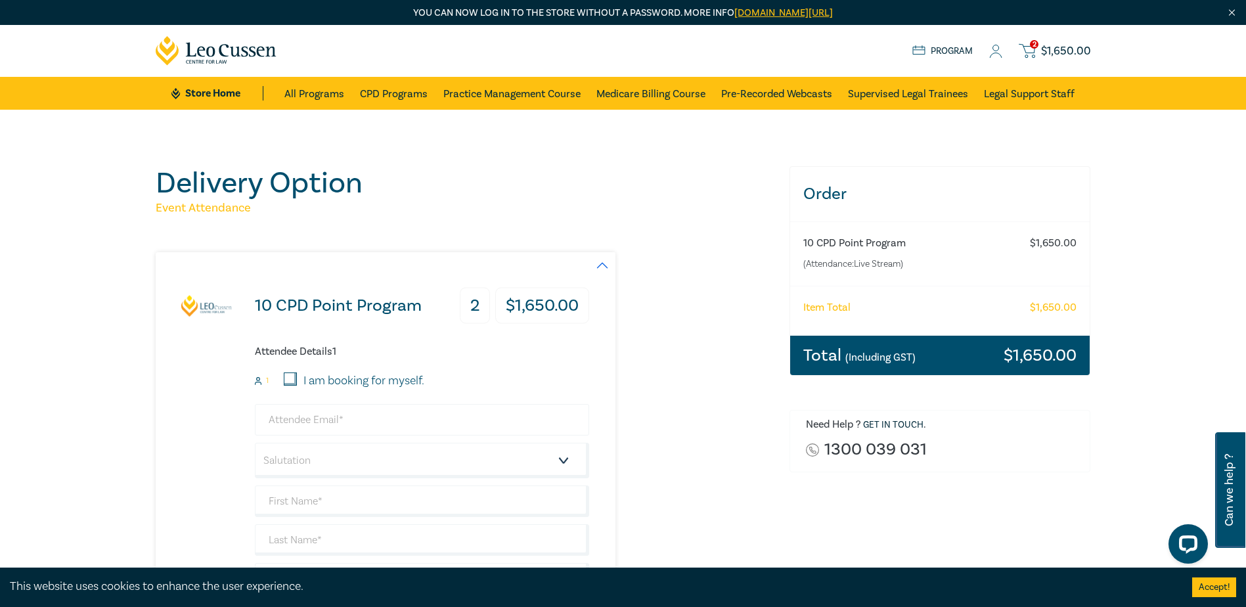 The image size is (1246, 607). Describe the element at coordinates (393, 93) in the screenshot. I see `a: CPD Programs` at that location.